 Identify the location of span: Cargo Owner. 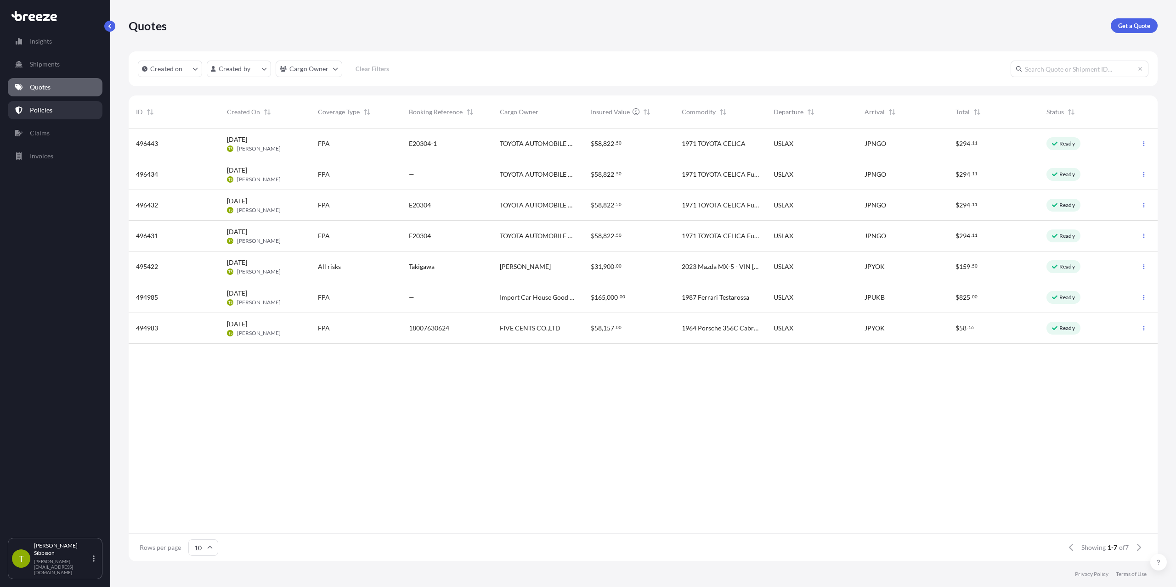
(519, 112).